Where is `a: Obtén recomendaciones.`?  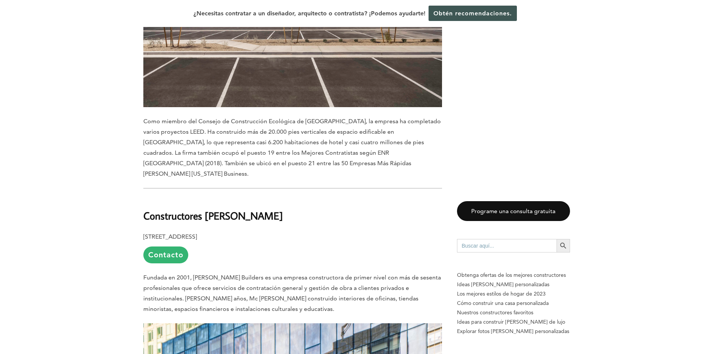 a: Obtén recomendaciones. is located at coordinates (473, 13).